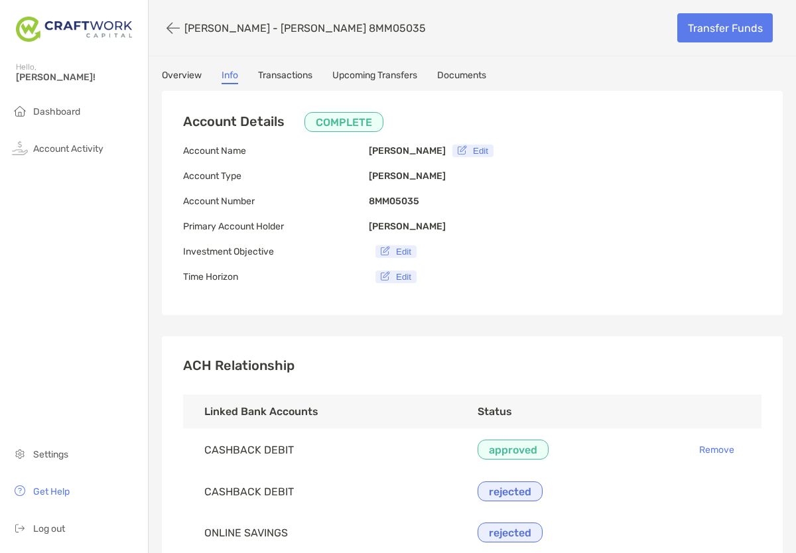 The image size is (796, 553). What do you see at coordinates (20, 454) in the screenshot?
I see `img: settings icon` at bounding box center [20, 454].